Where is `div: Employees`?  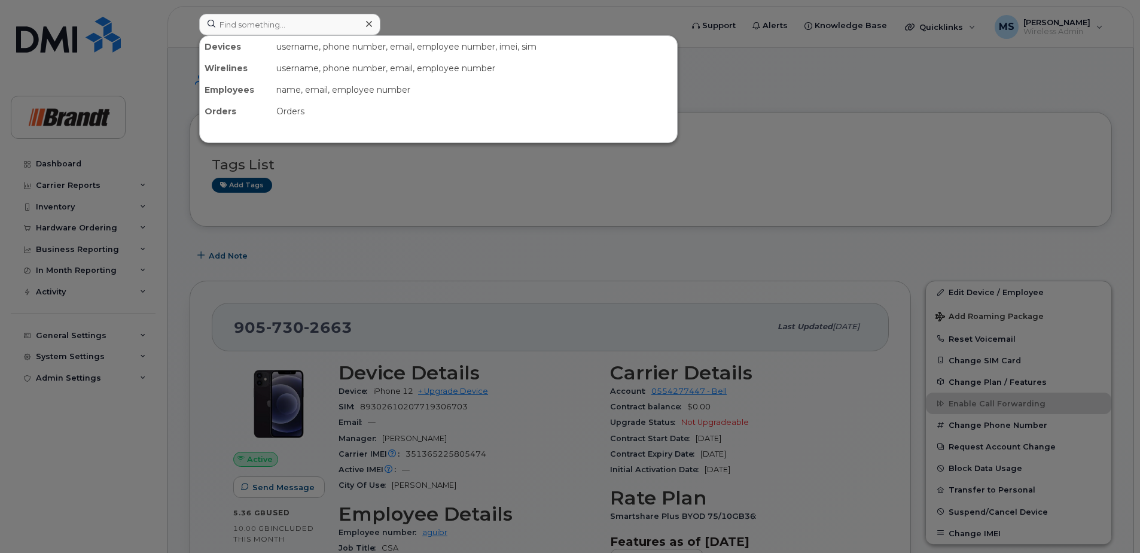 div: Employees is located at coordinates (236, 90).